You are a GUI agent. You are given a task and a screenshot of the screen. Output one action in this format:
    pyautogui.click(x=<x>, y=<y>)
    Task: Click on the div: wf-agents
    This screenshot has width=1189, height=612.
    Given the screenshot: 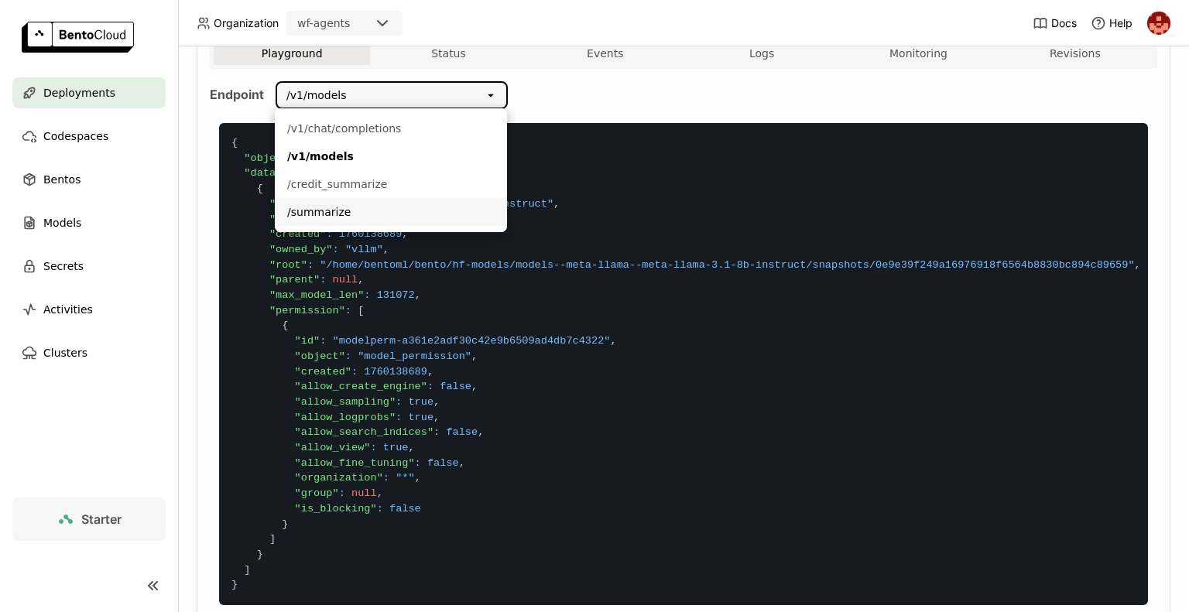 What is the action you would take?
    pyautogui.click(x=323, y=23)
    